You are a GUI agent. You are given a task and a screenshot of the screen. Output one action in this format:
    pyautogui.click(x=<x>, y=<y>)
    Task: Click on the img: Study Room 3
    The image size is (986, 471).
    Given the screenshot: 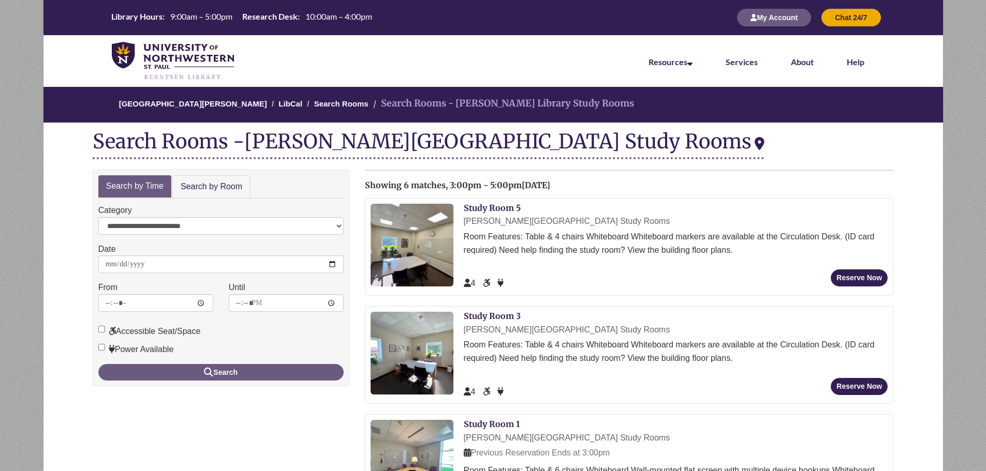 What is the action you would take?
    pyautogui.click(x=412, y=353)
    